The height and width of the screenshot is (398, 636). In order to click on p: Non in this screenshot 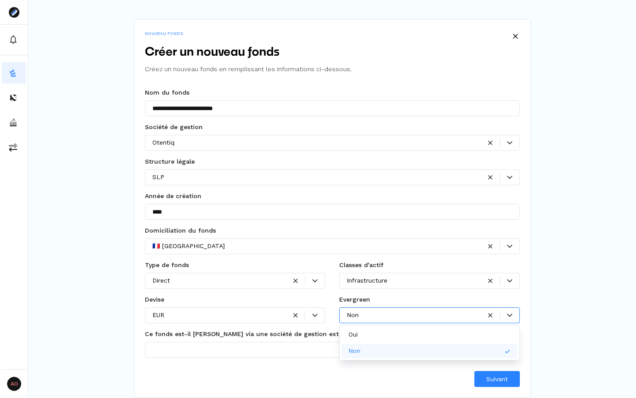, I will do `click(354, 350)`.